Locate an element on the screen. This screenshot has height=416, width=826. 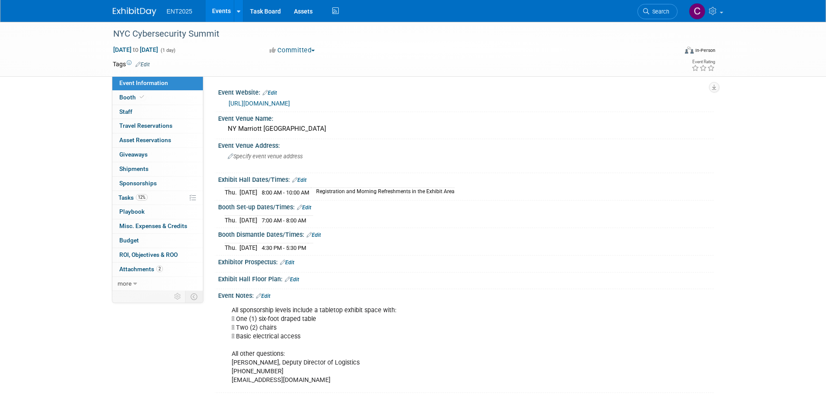
i: Booth reservation complete is located at coordinates (142, 97).